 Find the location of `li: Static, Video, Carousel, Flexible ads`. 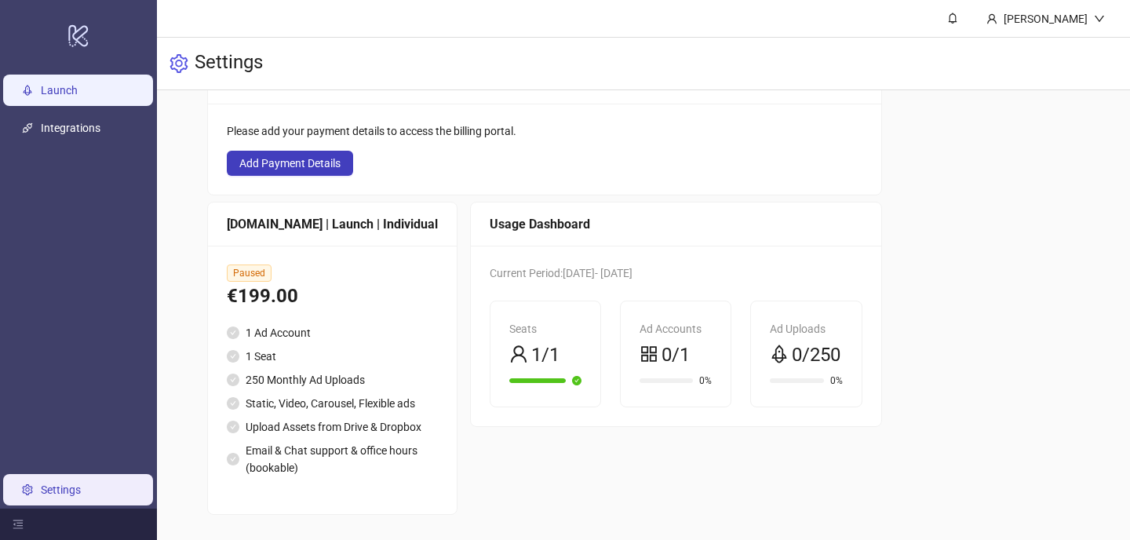

li: Static, Video, Carousel, Flexible ads is located at coordinates (332, 403).